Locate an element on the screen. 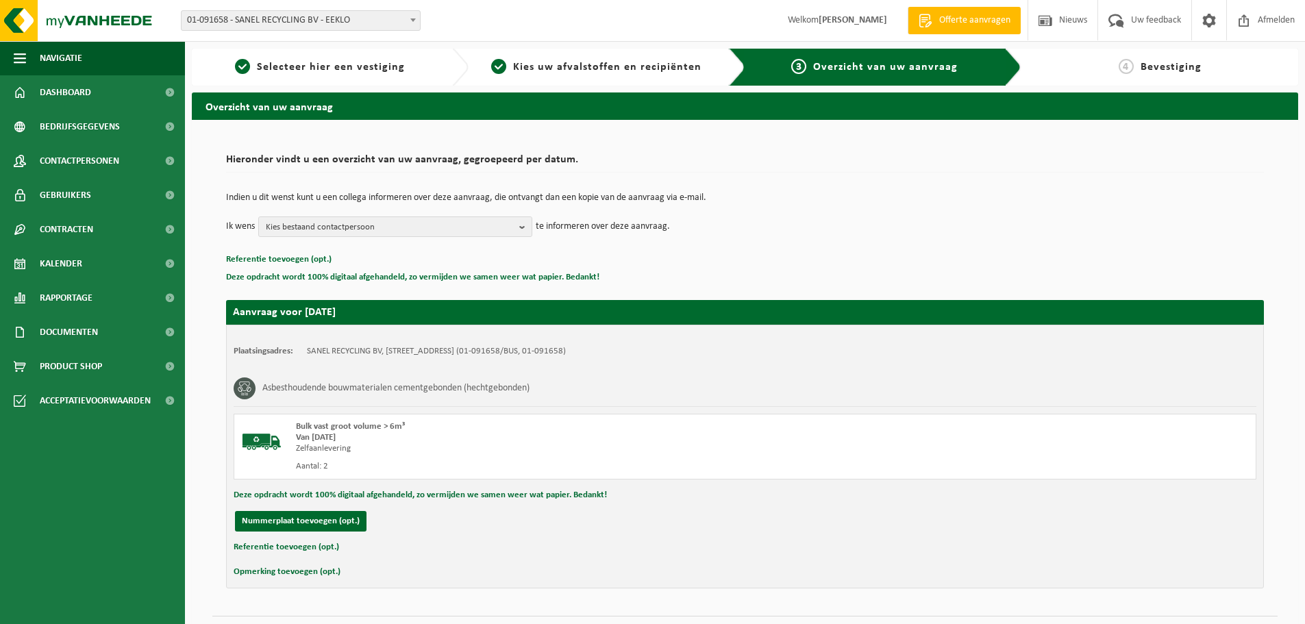 This screenshot has height=624, width=1305. span: Contracten is located at coordinates (66, 229).